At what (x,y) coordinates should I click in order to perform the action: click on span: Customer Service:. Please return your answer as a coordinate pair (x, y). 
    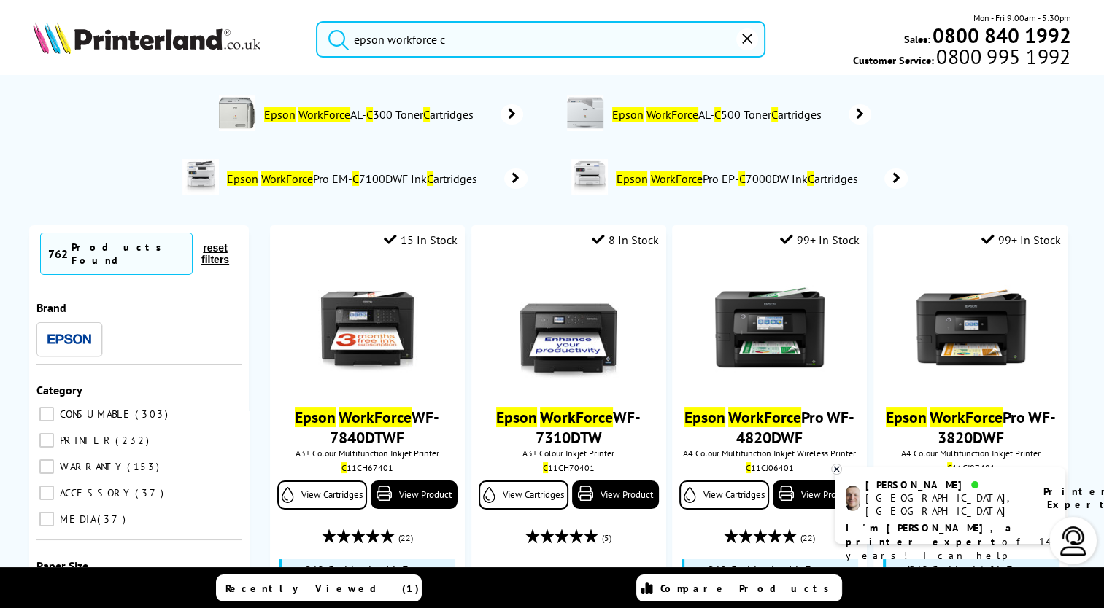
    Looking at the image, I should click on (961, 58).